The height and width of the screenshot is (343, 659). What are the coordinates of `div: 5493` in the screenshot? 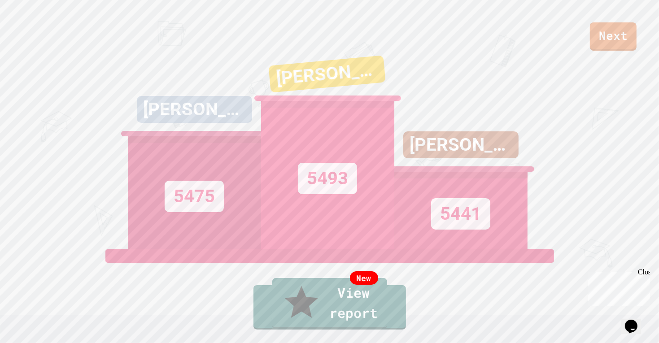 It's located at (328, 179).